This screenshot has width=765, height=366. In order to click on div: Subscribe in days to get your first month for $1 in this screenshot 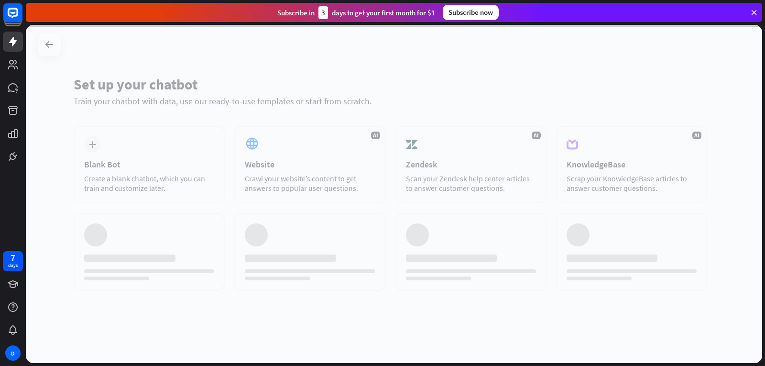, I will do `click(356, 12)`.